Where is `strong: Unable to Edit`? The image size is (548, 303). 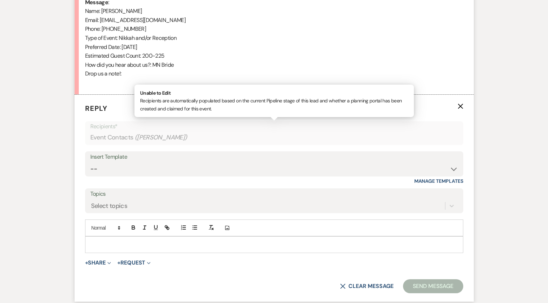
strong: Unable to Edit is located at coordinates (155, 93).